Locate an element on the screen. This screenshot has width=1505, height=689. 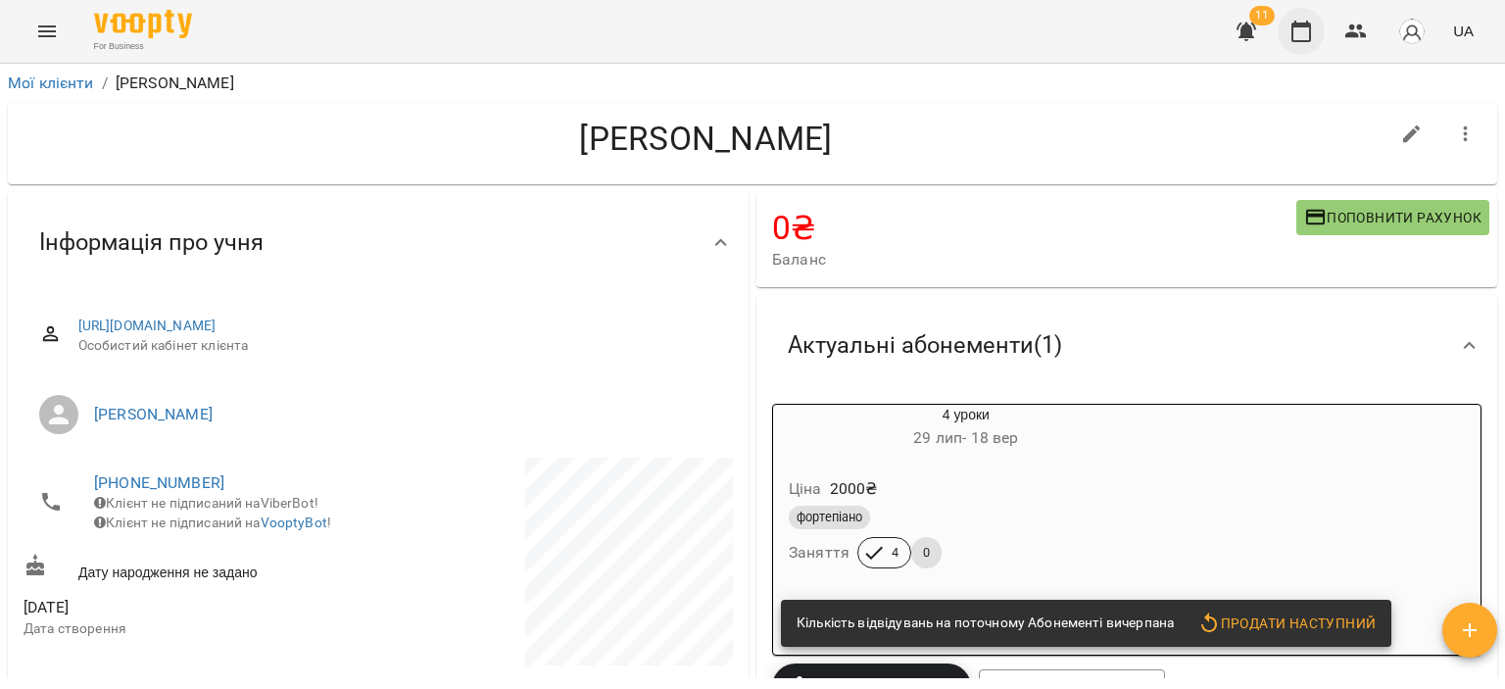
span: Клієнт не підписаний на ViberBot! is located at coordinates (206, 503).